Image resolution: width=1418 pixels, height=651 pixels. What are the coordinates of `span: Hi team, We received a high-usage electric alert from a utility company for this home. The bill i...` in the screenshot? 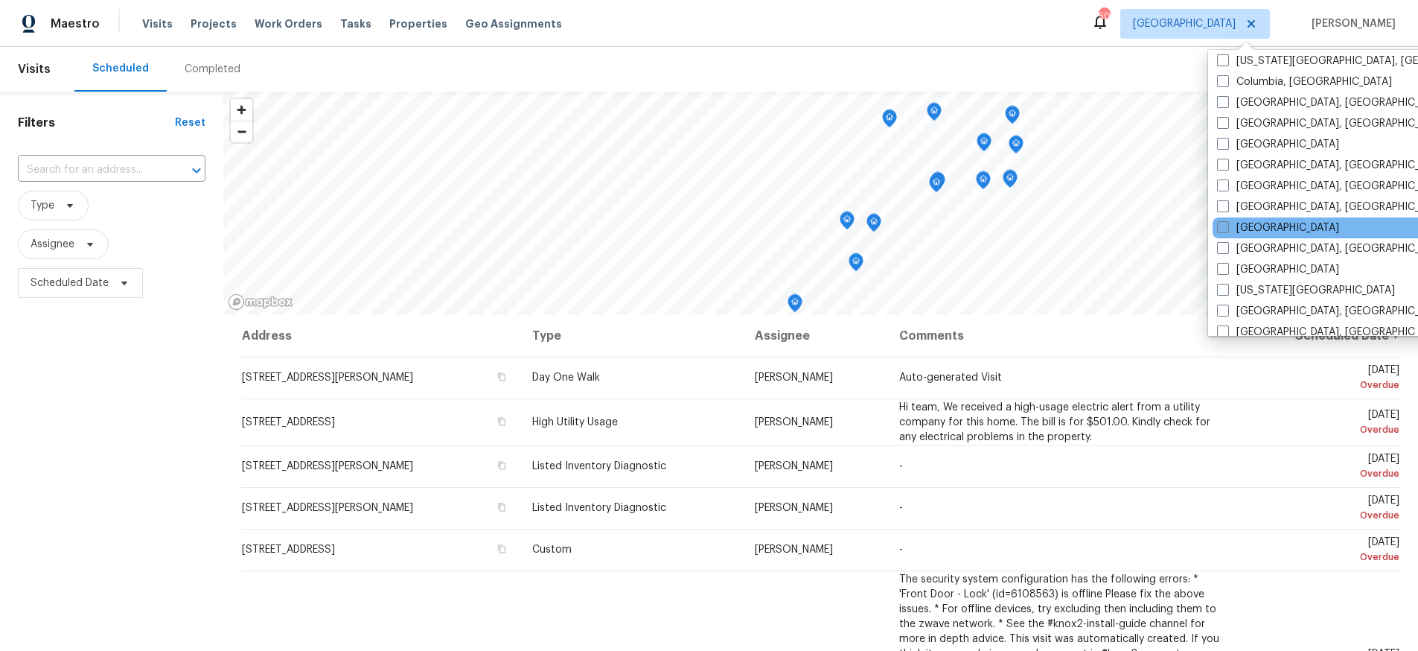 It's located at (1055, 422).